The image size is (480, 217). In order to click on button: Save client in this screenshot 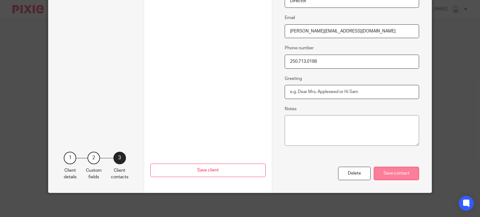, I will do `click(208, 170)`.